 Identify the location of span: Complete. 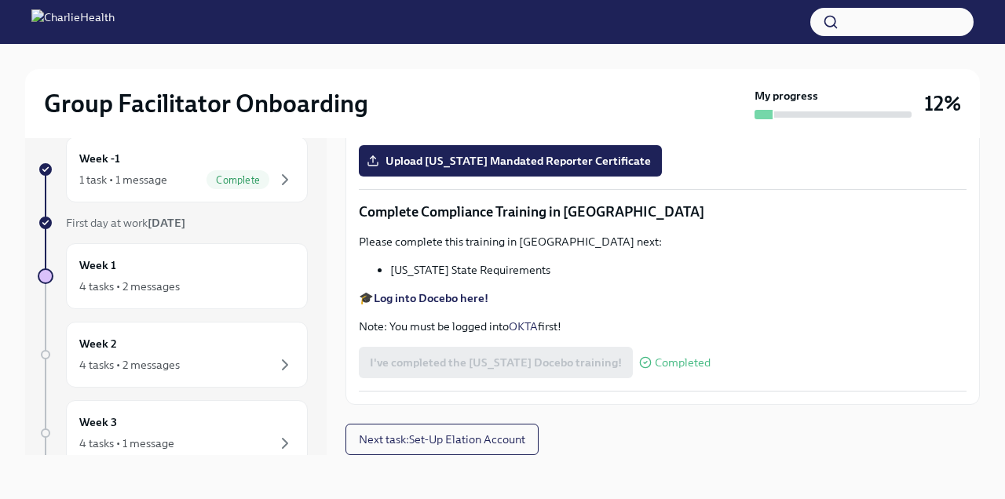
(238, 180).